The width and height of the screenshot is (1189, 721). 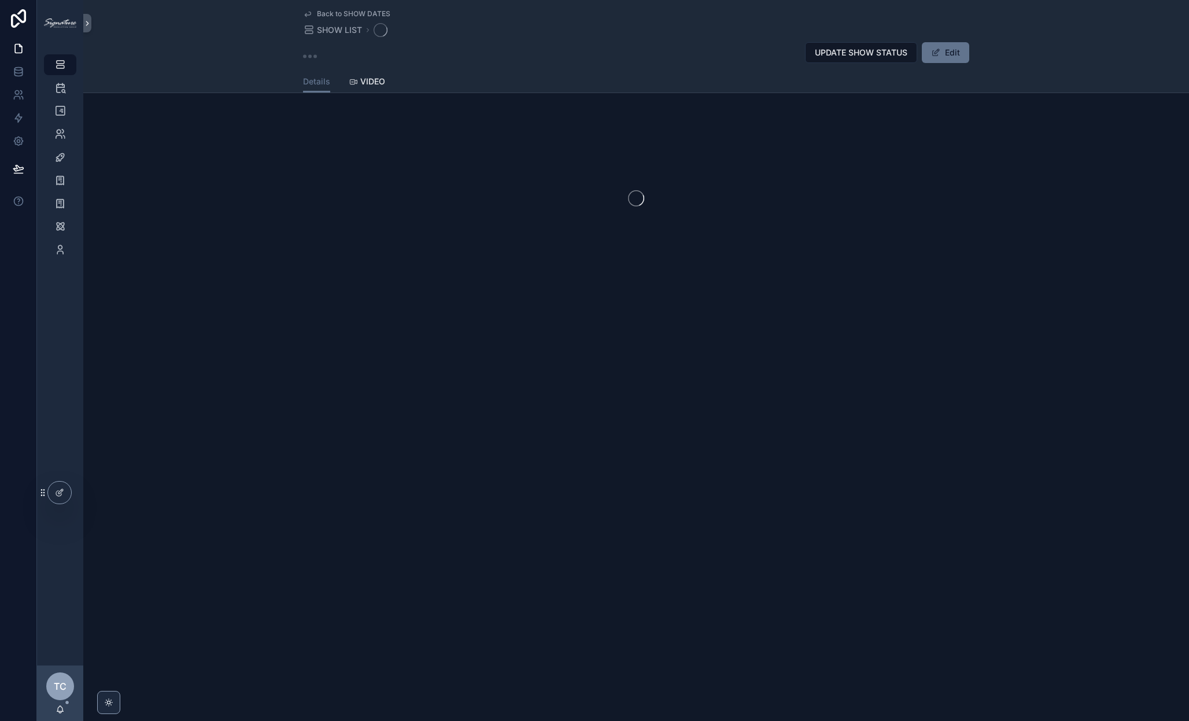 I want to click on span: Back to SHOW DATES, so click(x=353, y=14).